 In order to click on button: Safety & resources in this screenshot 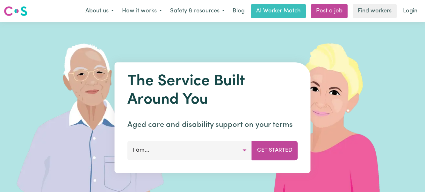, I will do `click(197, 11)`.